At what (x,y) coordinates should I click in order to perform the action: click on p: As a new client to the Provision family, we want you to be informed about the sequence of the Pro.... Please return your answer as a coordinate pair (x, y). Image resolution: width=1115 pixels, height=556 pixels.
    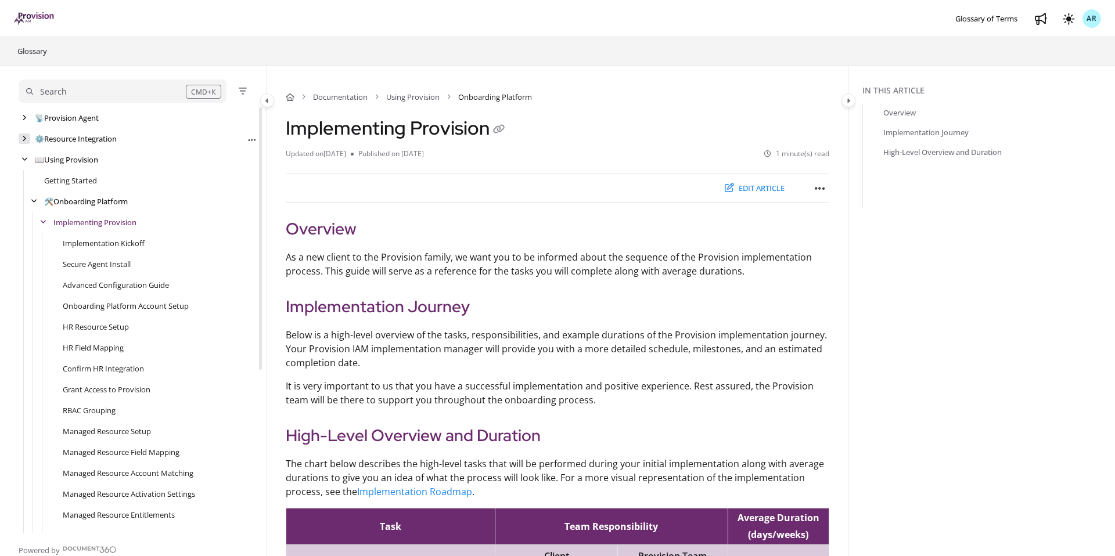
    Looking at the image, I should click on (558, 264).